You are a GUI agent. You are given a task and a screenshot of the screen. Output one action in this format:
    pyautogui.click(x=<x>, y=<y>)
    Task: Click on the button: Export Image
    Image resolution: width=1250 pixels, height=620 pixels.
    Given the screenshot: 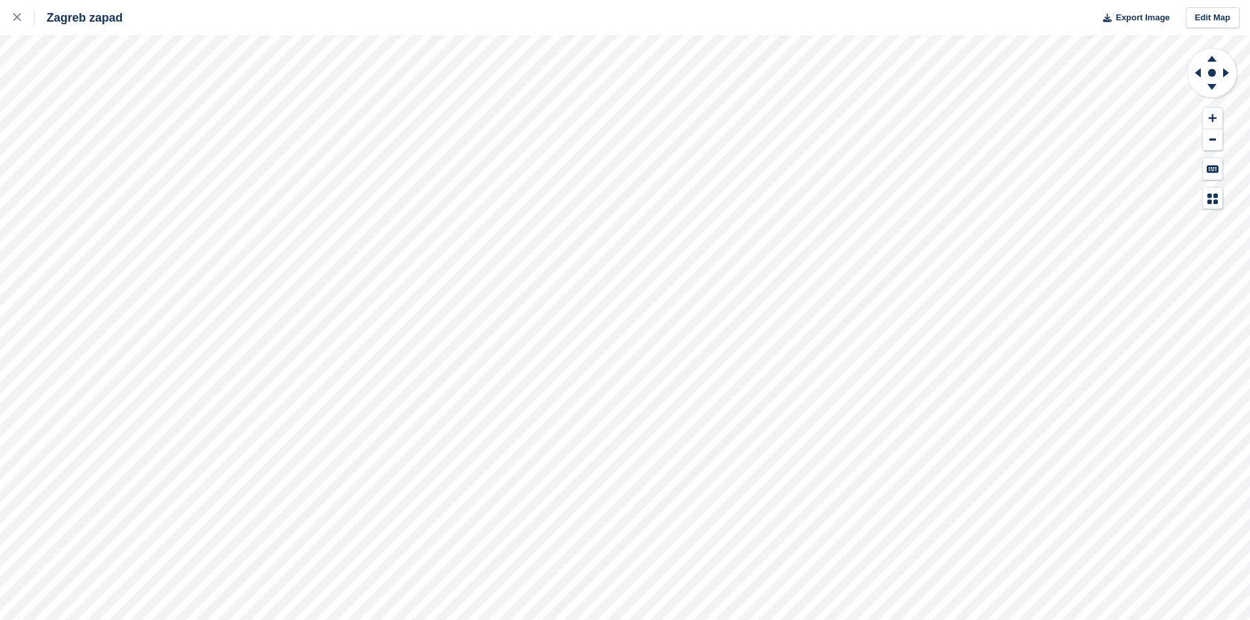 What is the action you would take?
    pyautogui.click(x=1132, y=18)
    